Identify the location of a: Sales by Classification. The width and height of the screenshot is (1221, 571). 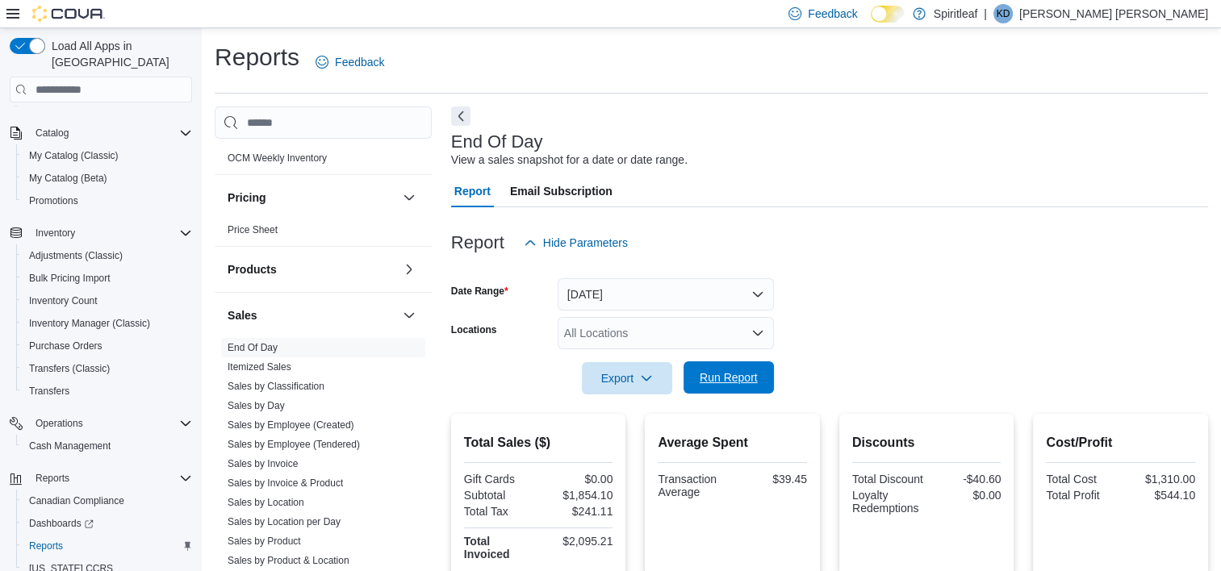
(276, 386).